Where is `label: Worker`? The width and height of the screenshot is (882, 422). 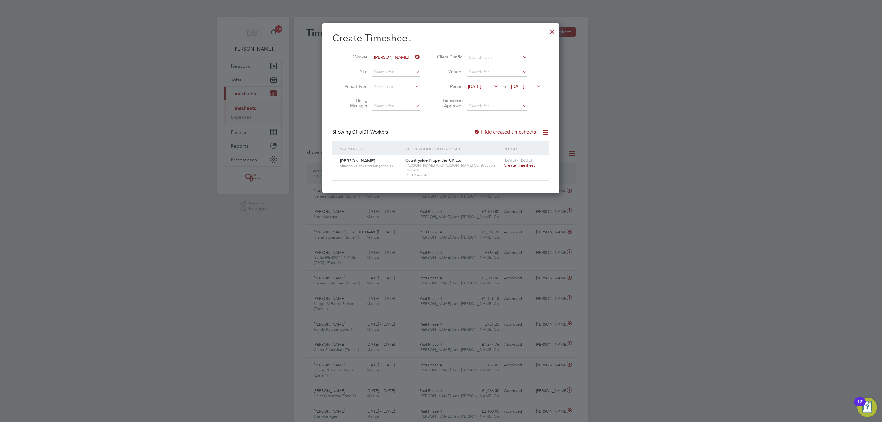
label: Worker is located at coordinates (354, 57).